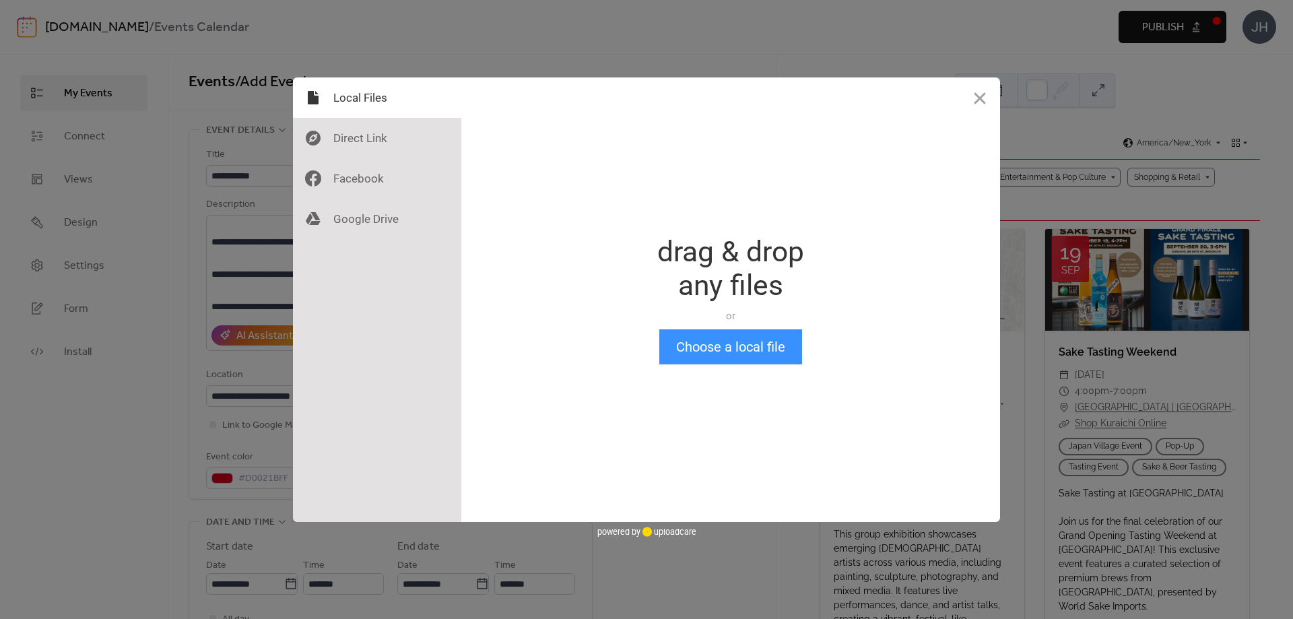 Image resolution: width=1293 pixels, height=619 pixels. I want to click on div: Direct Link, so click(377, 138).